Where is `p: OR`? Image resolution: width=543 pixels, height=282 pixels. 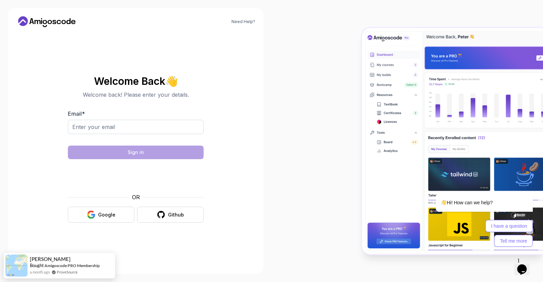
p: OR is located at coordinates (136, 197).